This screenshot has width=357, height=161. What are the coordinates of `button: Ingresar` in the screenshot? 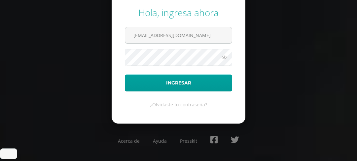 It's located at (179, 83).